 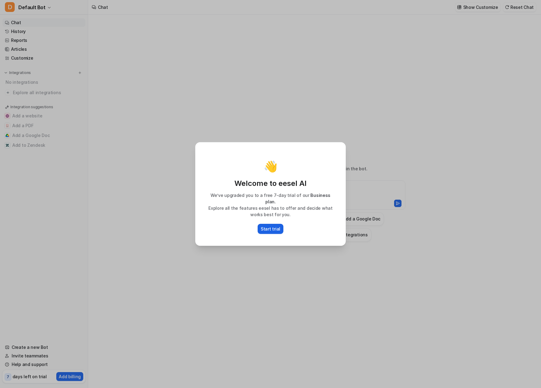 What do you see at coordinates (271, 229) in the screenshot?
I see `button: Start trial` at bounding box center [271, 229].